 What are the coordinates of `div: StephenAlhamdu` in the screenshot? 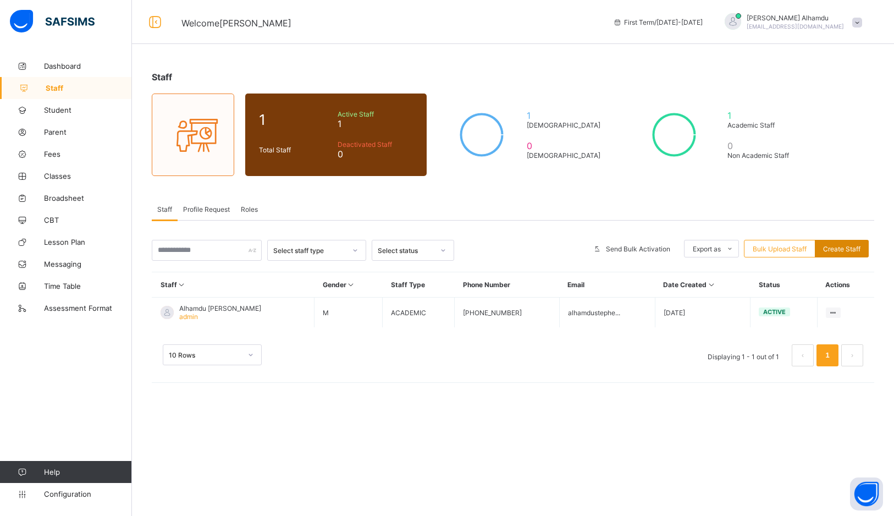 It's located at (791, 22).